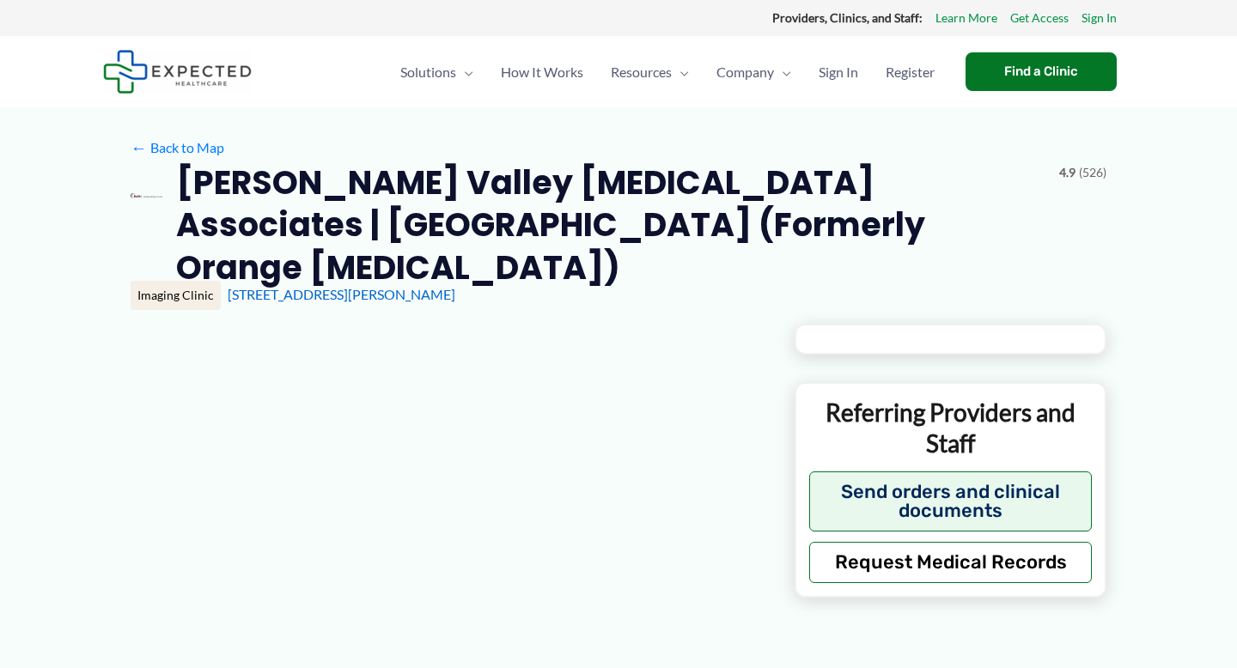 The width and height of the screenshot is (1237, 668). I want to click on a: CompanyMenu Toggle, so click(753, 72).